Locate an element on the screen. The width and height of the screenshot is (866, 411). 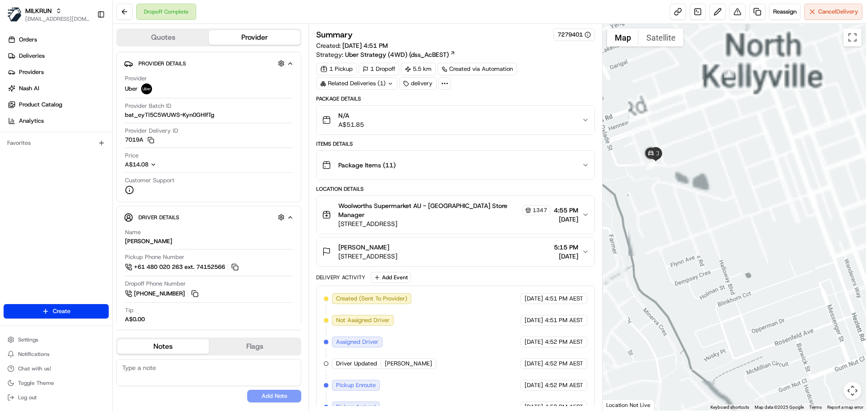
button: Flags is located at coordinates (254, 346).